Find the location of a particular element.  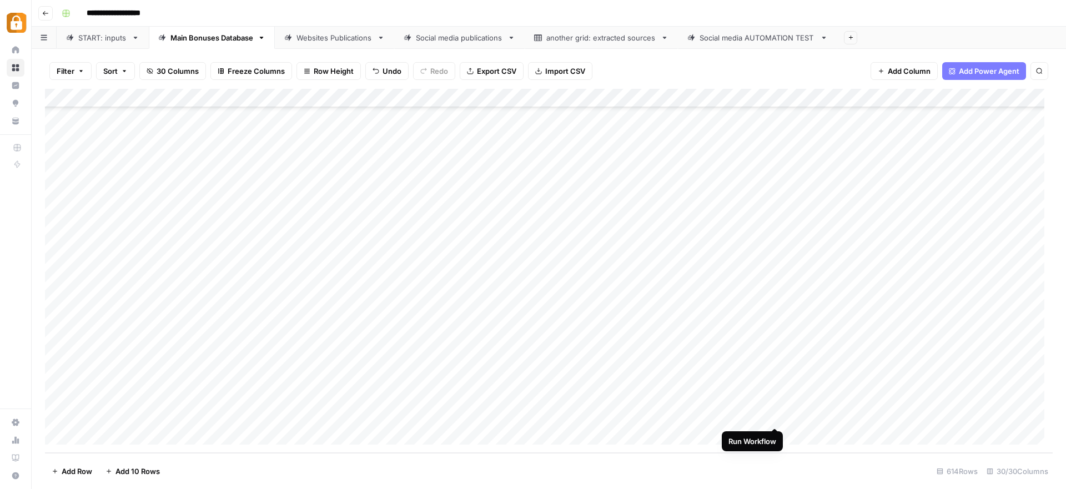

button: Workspace: Adzz is located at coordinates (16, 23).